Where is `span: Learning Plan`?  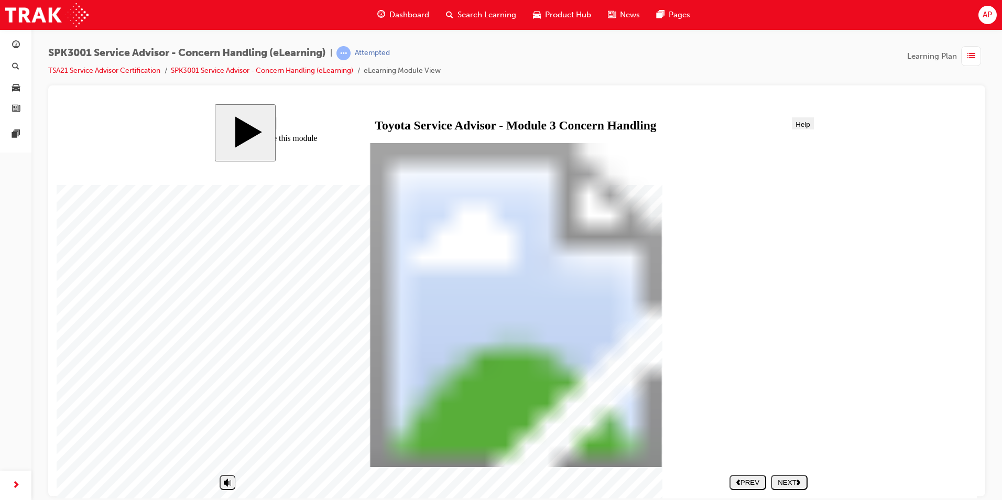 span: Learning Plan is located at coordinates (931, 56).